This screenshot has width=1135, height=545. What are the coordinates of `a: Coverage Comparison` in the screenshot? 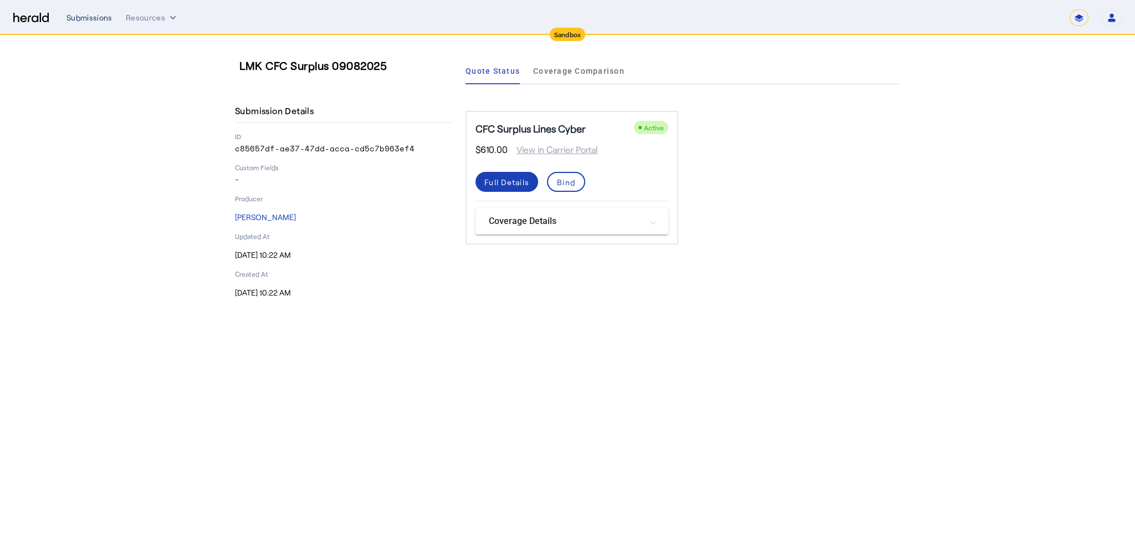 It's located at (578, 71).